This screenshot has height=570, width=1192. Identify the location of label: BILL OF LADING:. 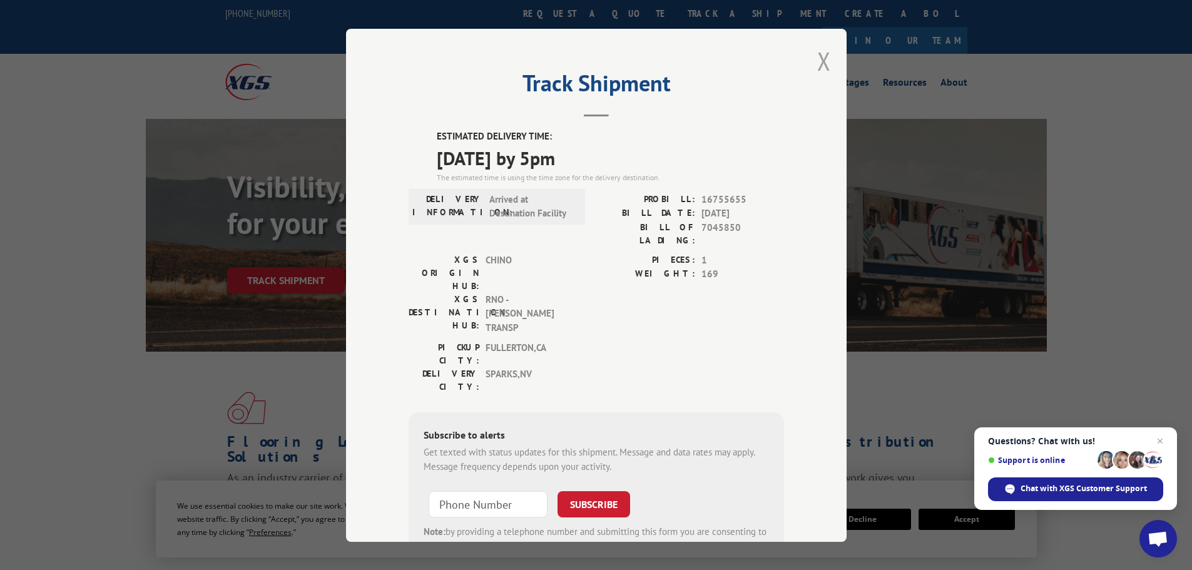
(646, 233).